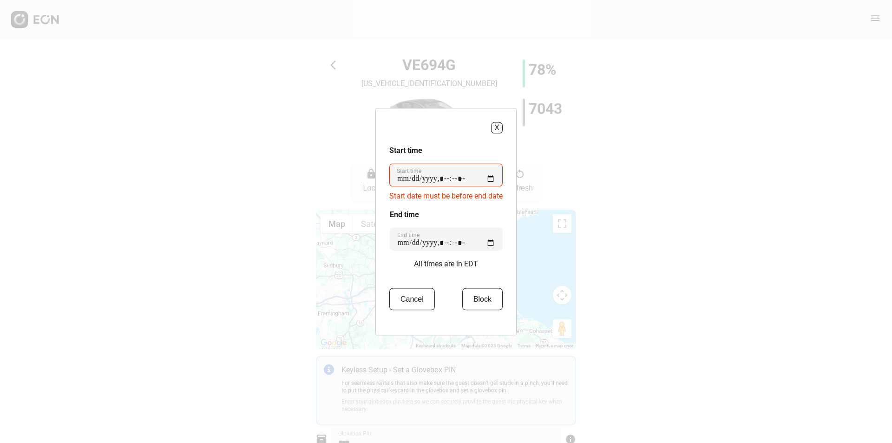 This screenshot has width=892, height=443. Describe the element at coordinates (409, 171) in the screenshot. I see `label: Start time` at that location.